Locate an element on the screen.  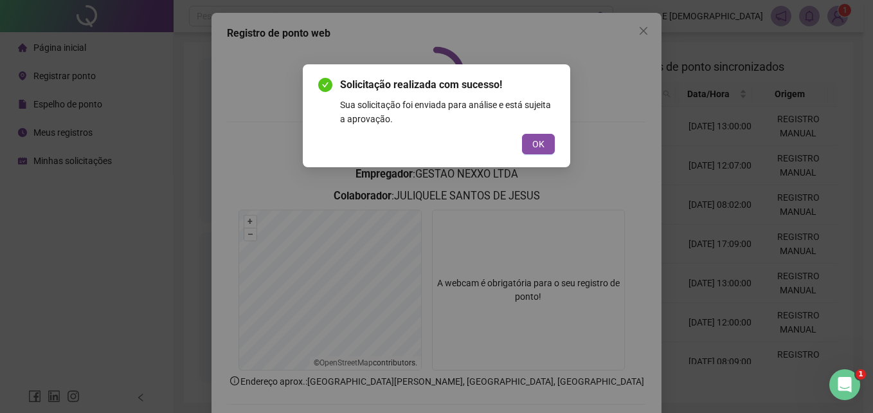
div: Sua solicitação foi enviada para análise e está sujeita a aprovação. is located at coordinates (447, 112).